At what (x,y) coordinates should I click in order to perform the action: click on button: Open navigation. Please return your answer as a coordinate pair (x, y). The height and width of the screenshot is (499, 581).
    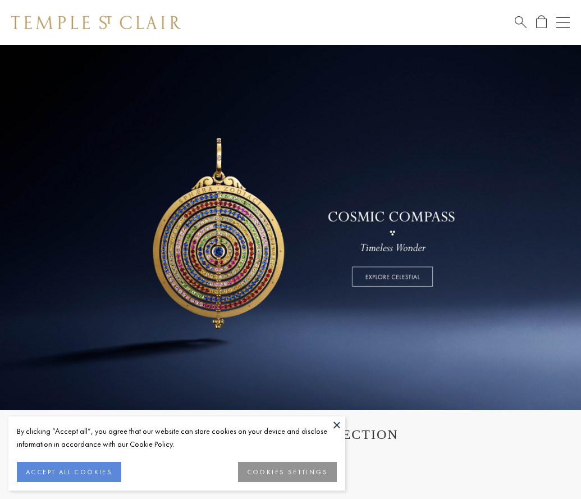
    Looking at the image, I should click on (563, 22).